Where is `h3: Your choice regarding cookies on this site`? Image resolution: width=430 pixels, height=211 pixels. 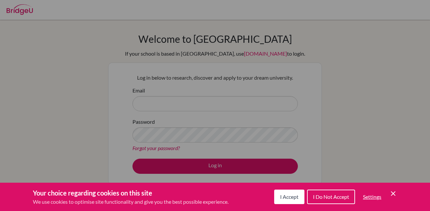
h3: Your choice regarding cookies on this site is located at coordinates (131, 193).